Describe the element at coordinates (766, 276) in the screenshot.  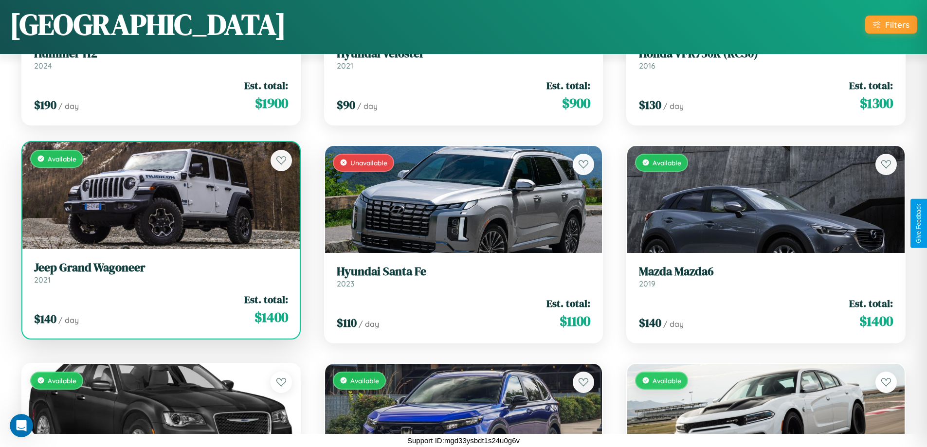
I see `a: Mazda Mazda62019` at that location.